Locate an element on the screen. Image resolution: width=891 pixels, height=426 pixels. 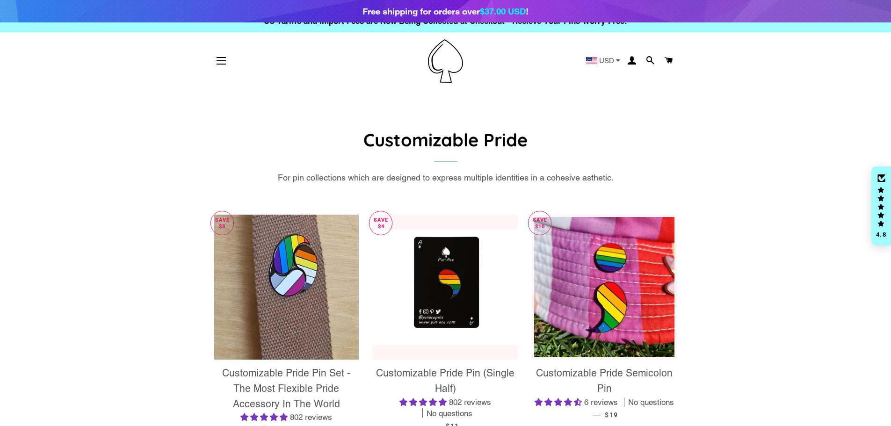
p: Save $8 is located at coordinates (222, 223).